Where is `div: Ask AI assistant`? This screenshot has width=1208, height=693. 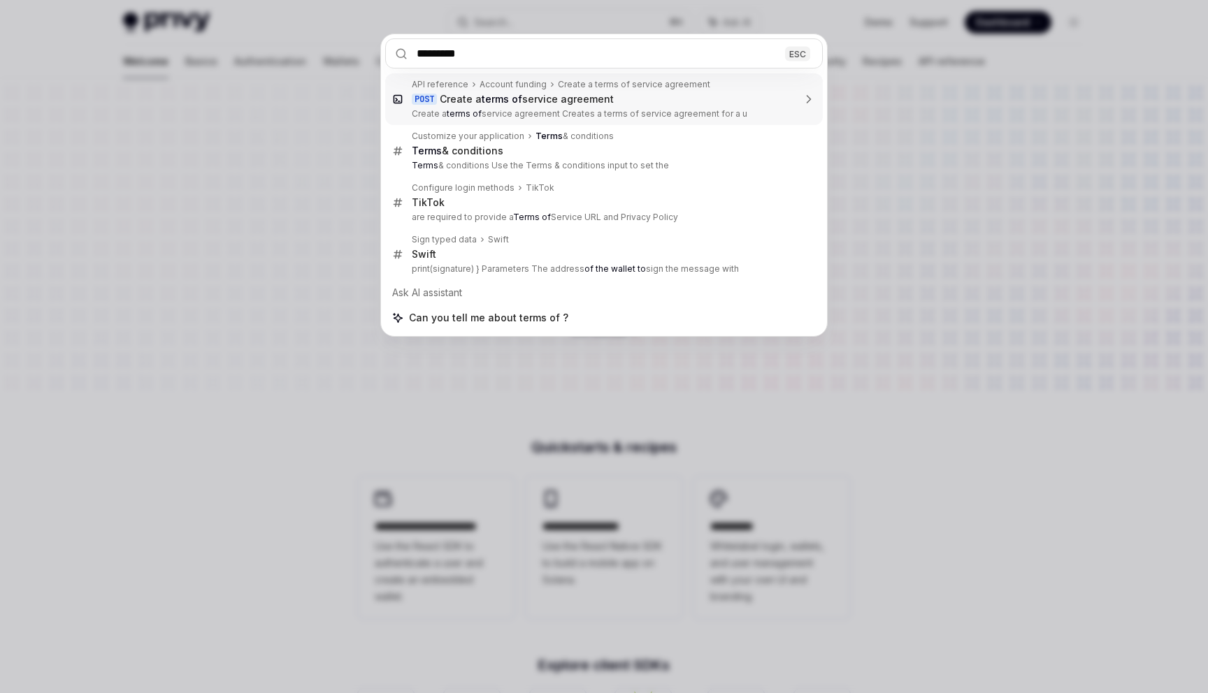
div: Ask AI assistant is located at coordinates (604, 293).